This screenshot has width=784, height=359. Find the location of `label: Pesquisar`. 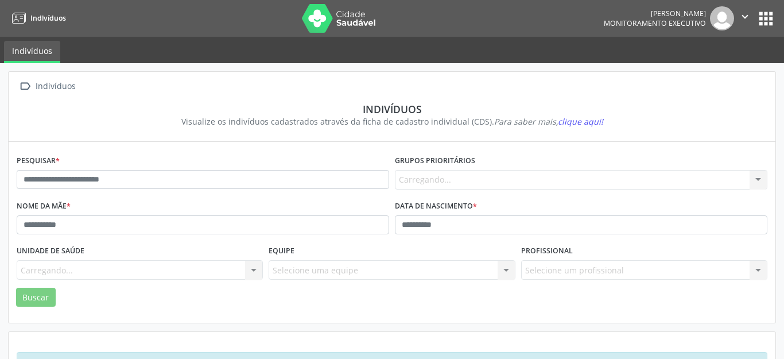

label: Pesquisar is located at coordinates (38, 161).